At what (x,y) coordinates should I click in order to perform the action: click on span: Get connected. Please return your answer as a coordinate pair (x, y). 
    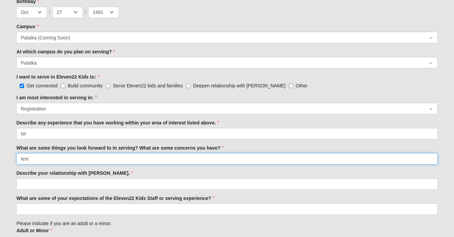
    Looking at the image, I should click on (42, 86).